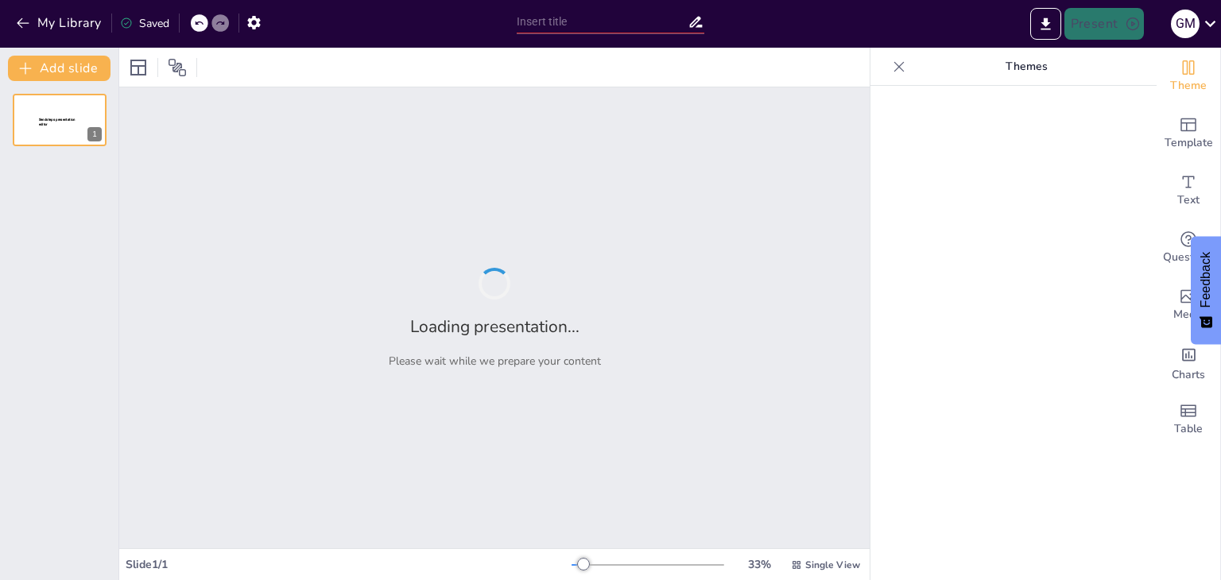 This screenshot has width=1221, height=580. Describe the element at coordinates (59, 68) in the screenshot. I see `button: Add slide` at that location.